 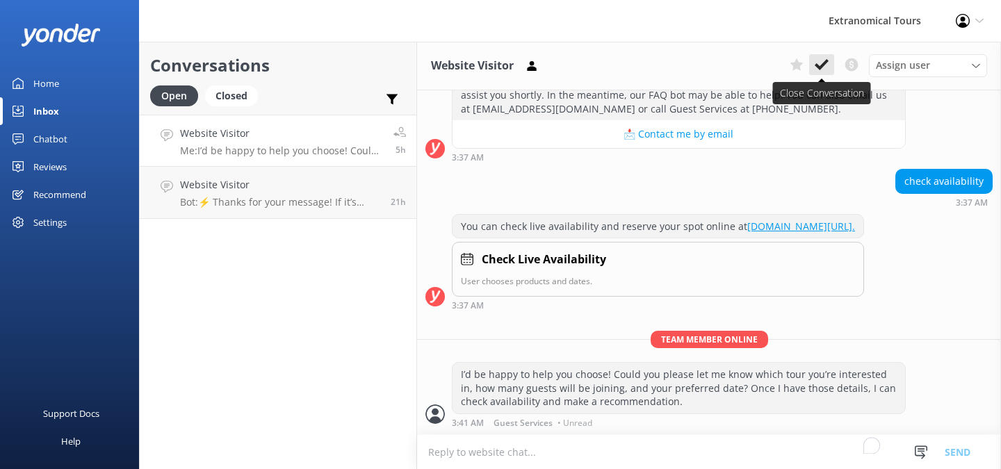 What do you see at coordinates (278, 65) in the screenshot?
I see `h2: Conversations` at bounding box center [278, 65].